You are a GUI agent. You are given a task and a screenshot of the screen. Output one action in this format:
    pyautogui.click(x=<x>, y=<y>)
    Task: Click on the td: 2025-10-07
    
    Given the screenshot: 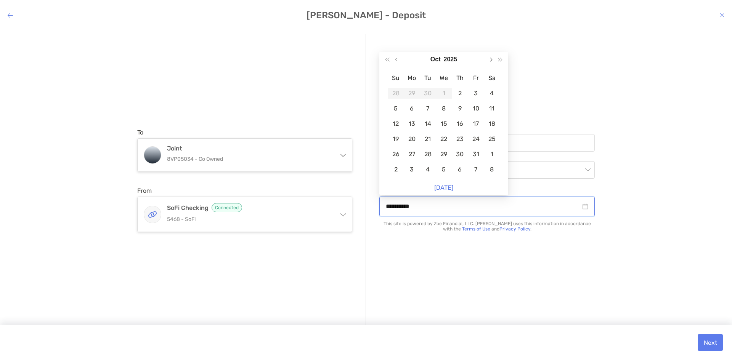 What is the action you would take?
    pyautogui.click(x=428, y=109)
    